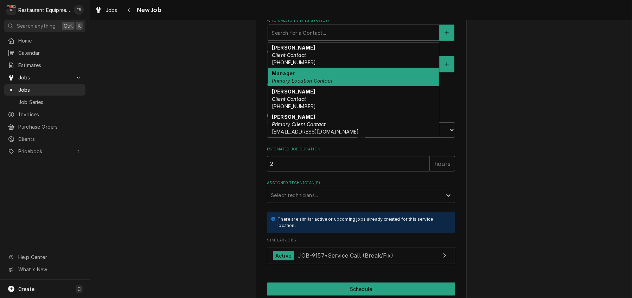 This screenshot has height=298, width=632. What do you see at coordinates (283, 256) in the screenshot?
I see `div: Active` at bounding box center [283, 256].